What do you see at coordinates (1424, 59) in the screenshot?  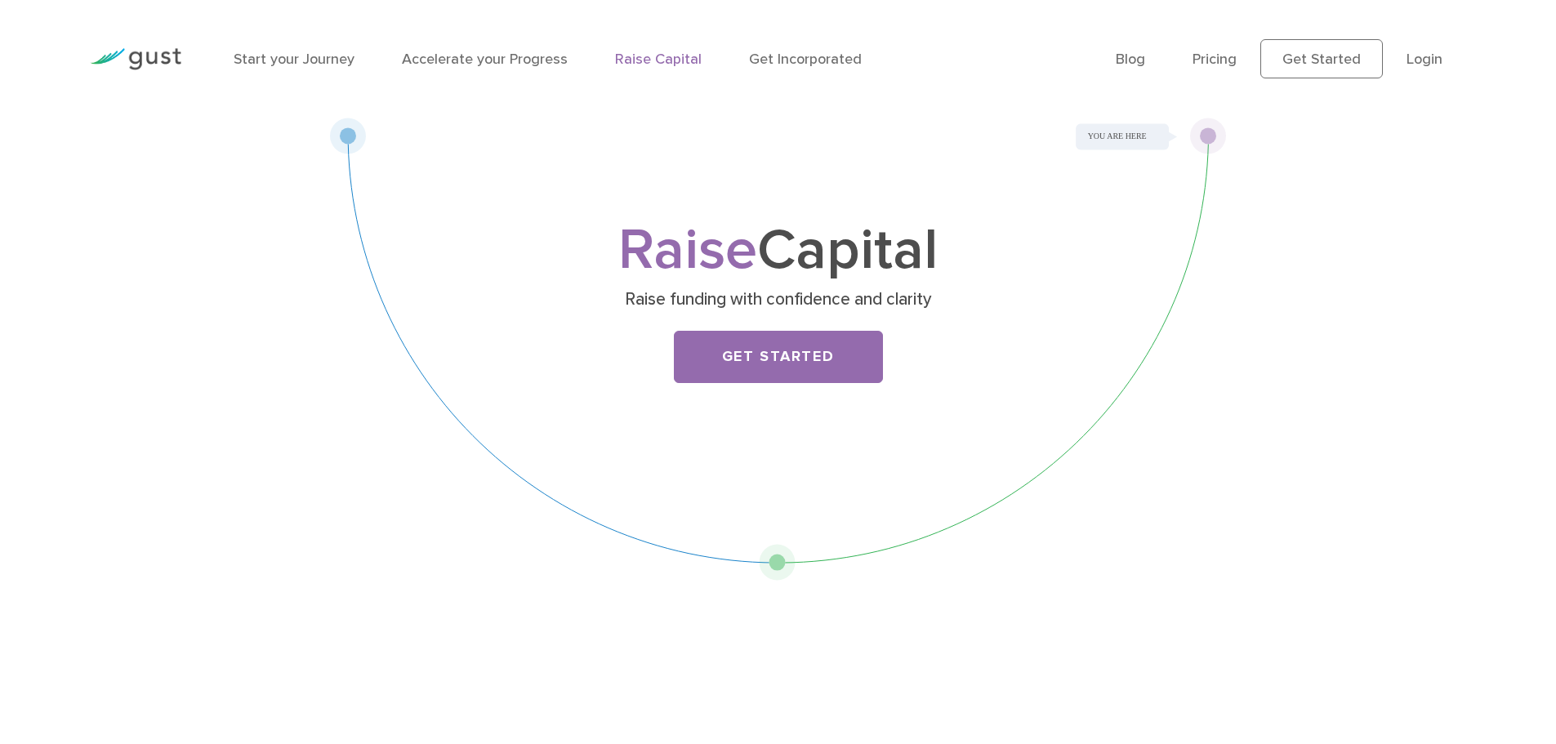 I see `a: Login` at bounding box center [1424, 59].